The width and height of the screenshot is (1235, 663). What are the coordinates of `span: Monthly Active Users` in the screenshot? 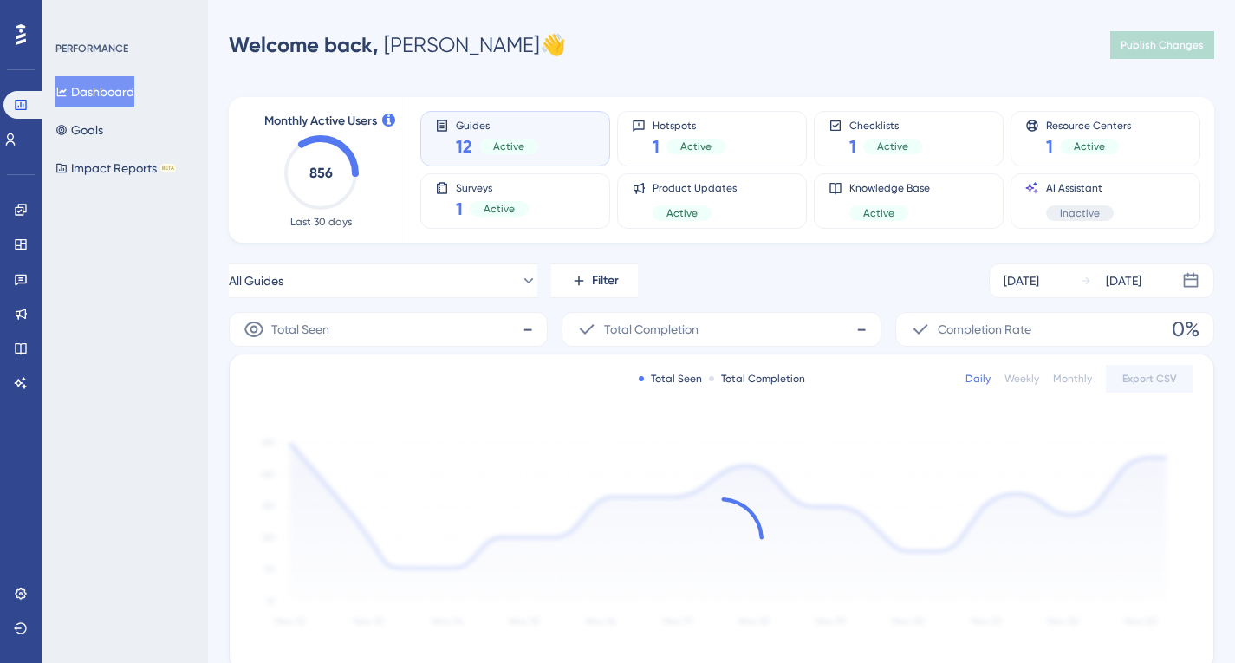 It's located at (321, 121).